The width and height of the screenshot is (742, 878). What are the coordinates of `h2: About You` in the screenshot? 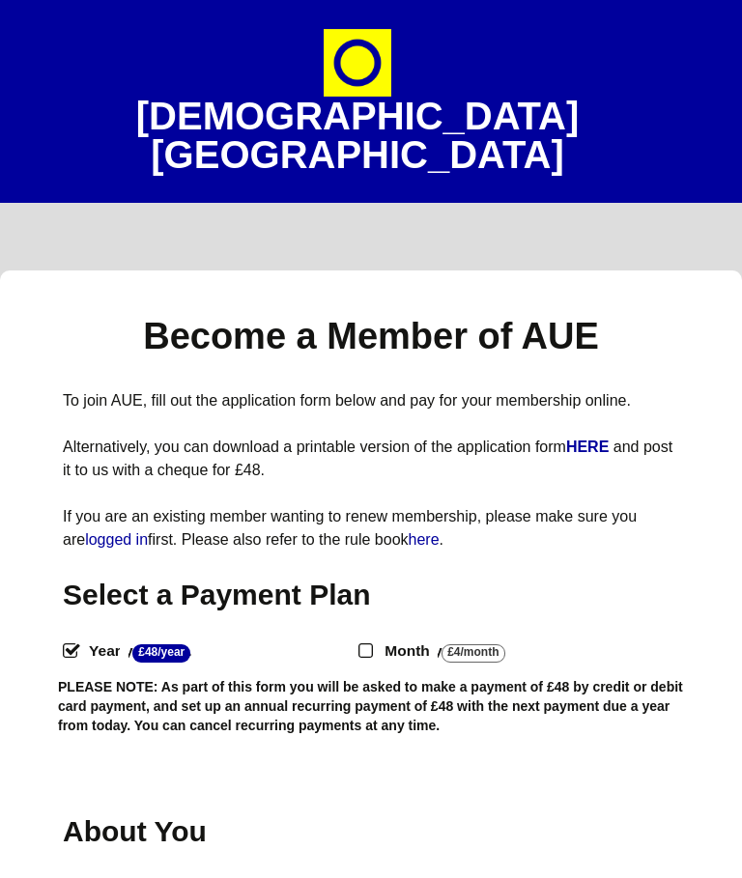 It's located at (155, 831).